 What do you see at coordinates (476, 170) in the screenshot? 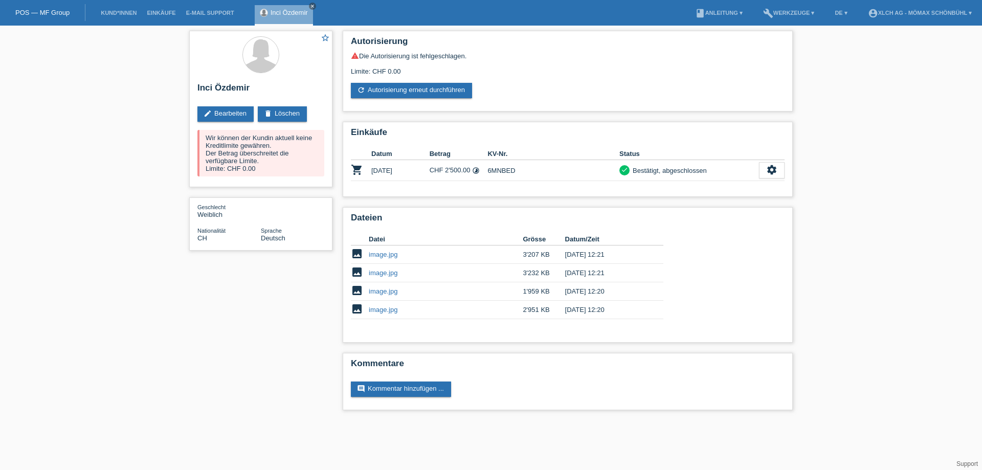
I see `i: Fixe Raten - Zinsübernahme durch Kunde (12 Raten)` at bounding box center [476, 170].